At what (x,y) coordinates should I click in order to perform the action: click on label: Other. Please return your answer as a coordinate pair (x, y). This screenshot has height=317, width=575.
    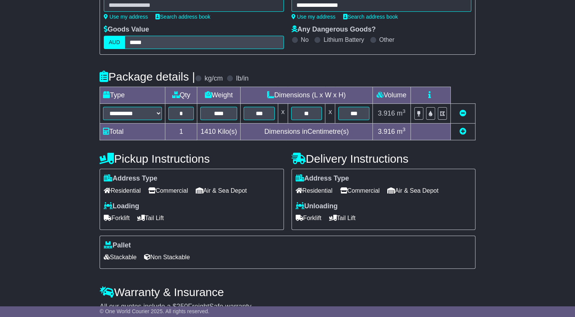
    Looking at the image, I should click on (387, 40).